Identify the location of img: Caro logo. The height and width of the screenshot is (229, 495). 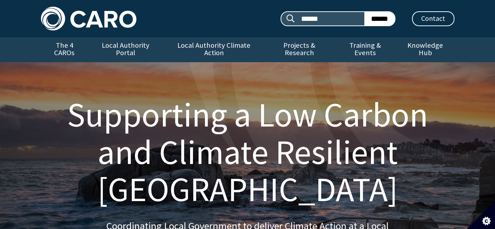
(89, 18).